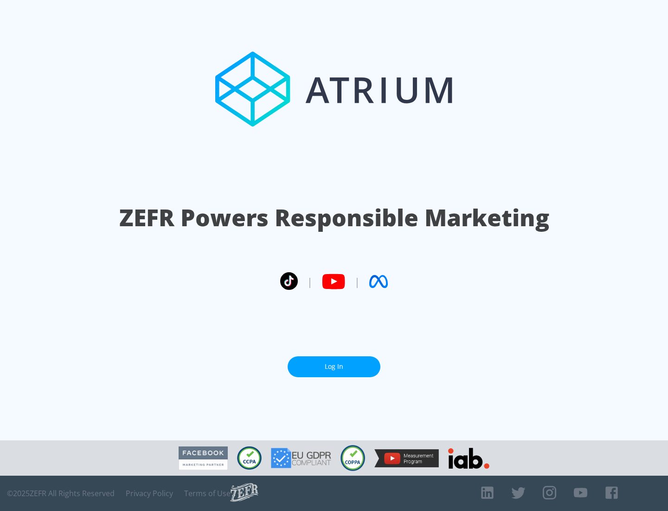 This screenshot has height=511, width=668. Describe the element at coordinates (407, 458) in the screenshot. I see `img: YouTube Measurement Program` at that location.